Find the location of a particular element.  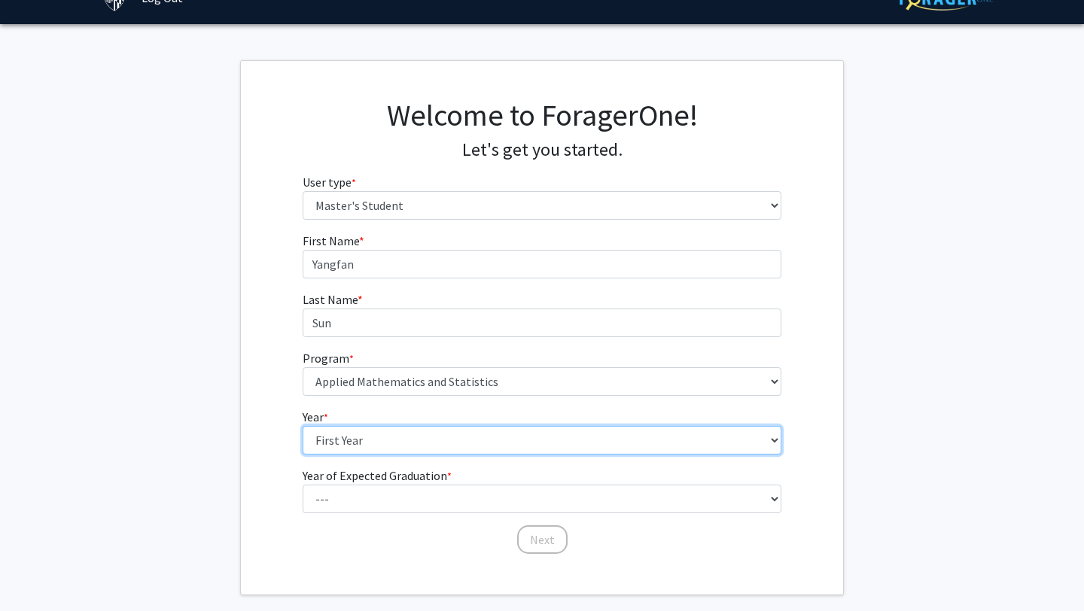

label: Year is located at coordinates (315, 417).